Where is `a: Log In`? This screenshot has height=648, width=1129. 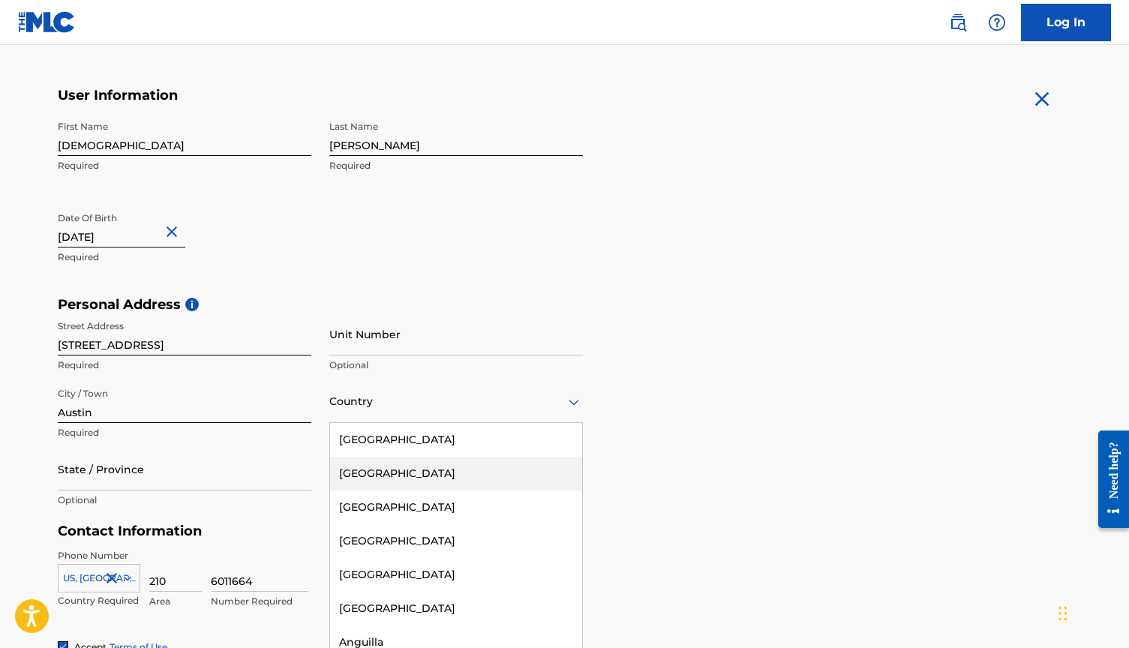 a: Log In is located at coordinates (1066, 23).